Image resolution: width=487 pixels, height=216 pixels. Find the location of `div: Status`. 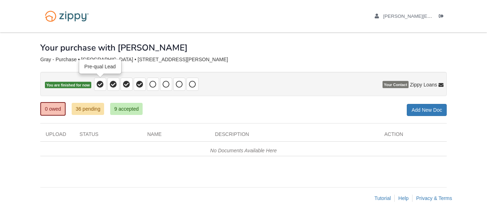

div: Status is located at coordinates (108, 136).